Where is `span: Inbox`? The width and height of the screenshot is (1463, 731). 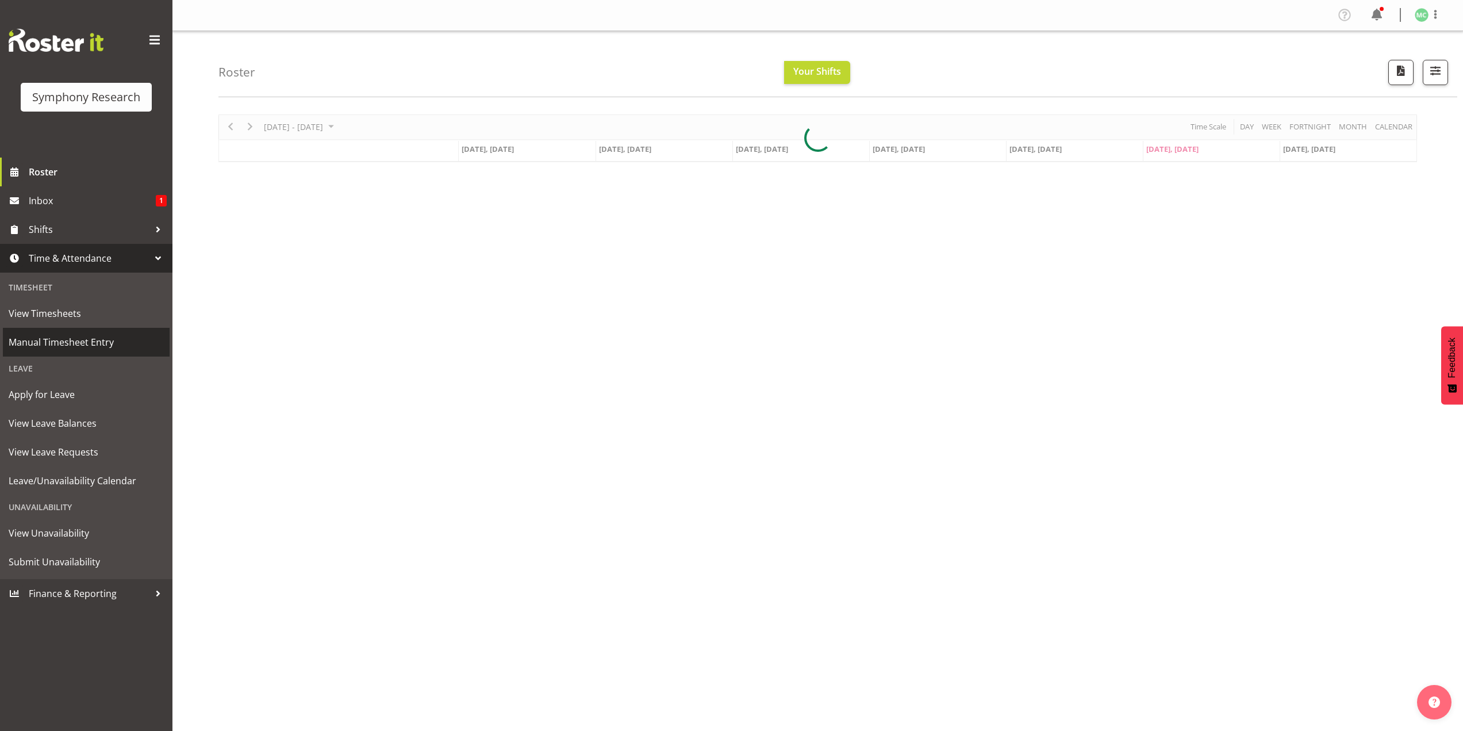 span: Inbox is located at coordinates (92, 201).